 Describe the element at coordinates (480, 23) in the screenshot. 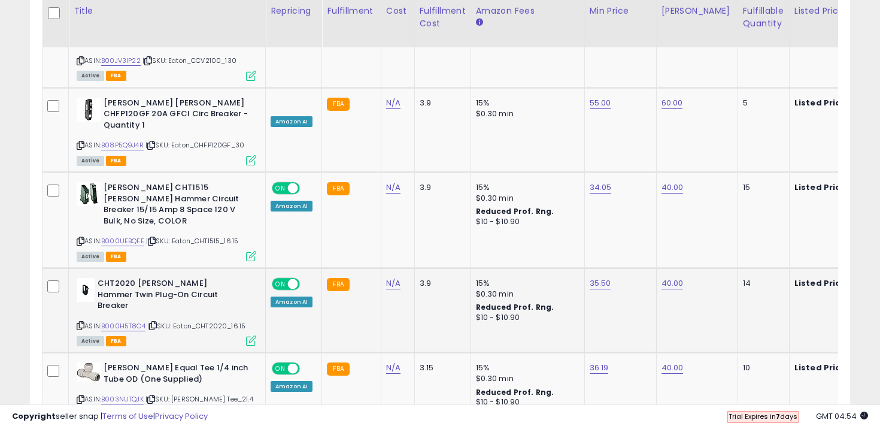

I see `small: Amazon Fees.` at that location.